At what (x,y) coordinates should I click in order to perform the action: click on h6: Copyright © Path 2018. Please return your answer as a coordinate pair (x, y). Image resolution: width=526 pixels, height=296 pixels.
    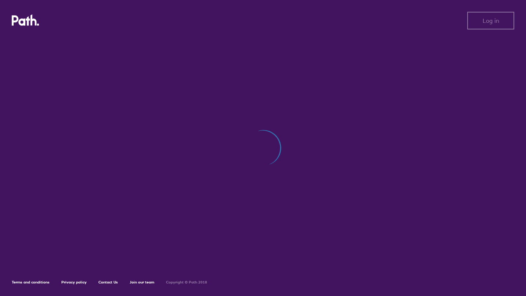
    Looking at the image, I should click on (187, 282).